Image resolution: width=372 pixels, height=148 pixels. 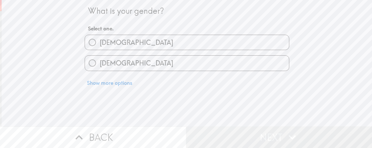 I want to click on button: Next, so click(x=278, y=137).